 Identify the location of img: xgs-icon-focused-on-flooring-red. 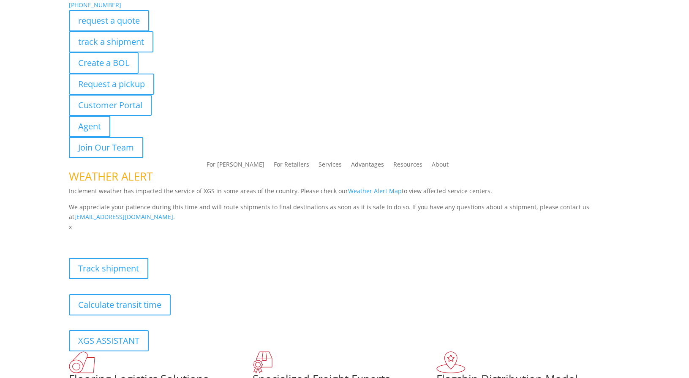
(262, 362).